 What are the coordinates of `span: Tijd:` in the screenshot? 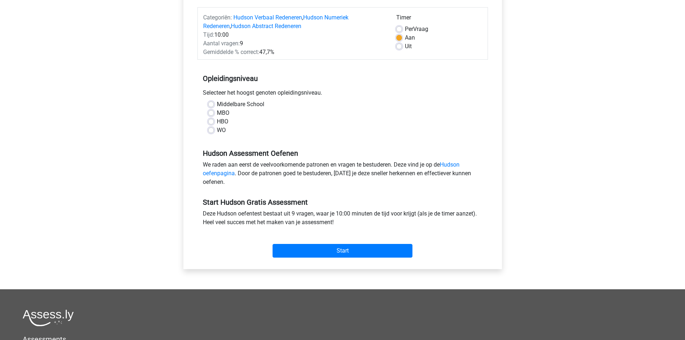 It's located at (209, 35).